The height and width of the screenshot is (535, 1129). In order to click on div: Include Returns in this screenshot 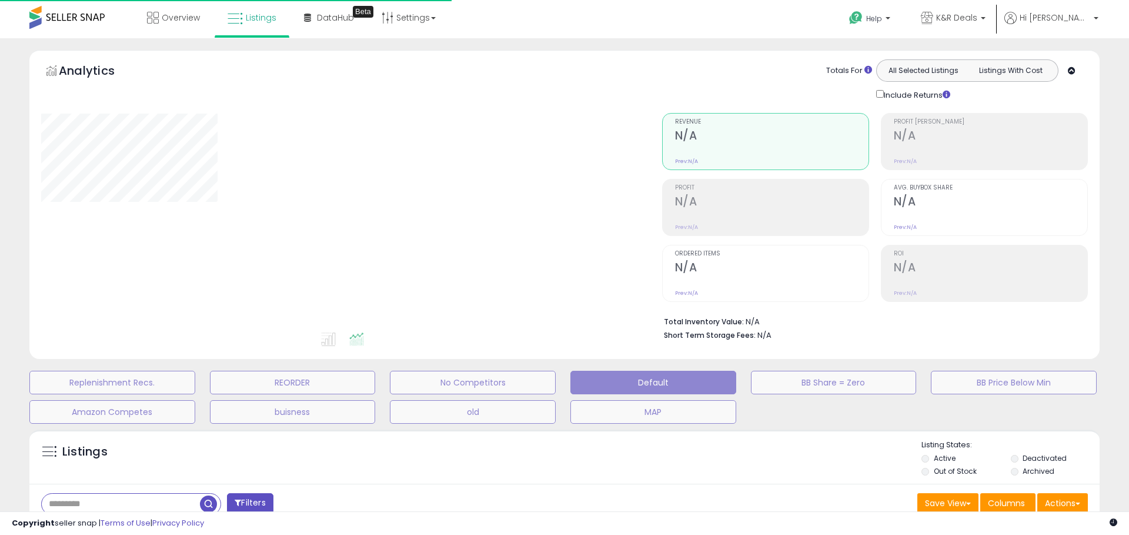, I will do `click(916, 94)`.